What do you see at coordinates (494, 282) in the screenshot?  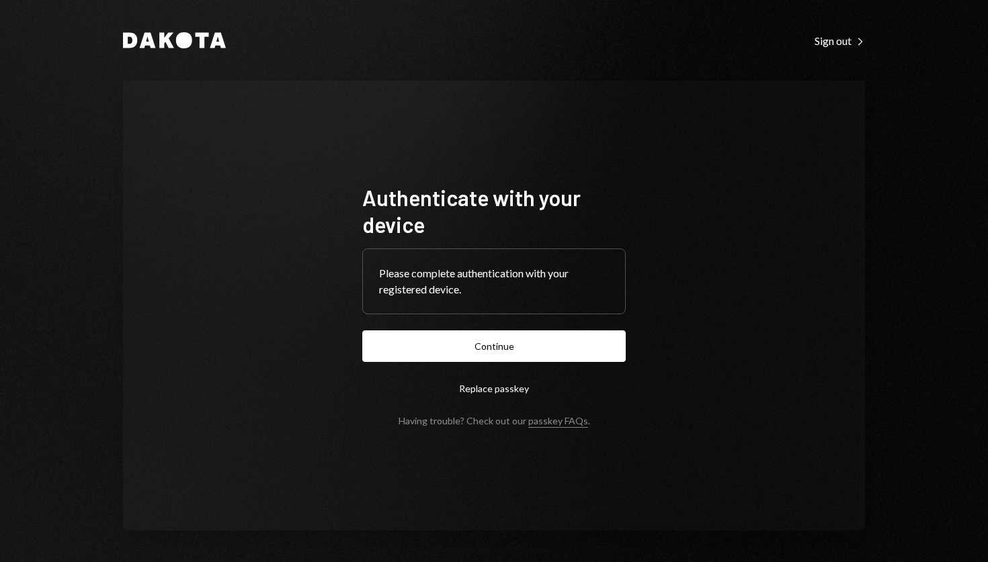 I see `div: Please complete authentication with your registered device.` at bounding box center [494, 282].